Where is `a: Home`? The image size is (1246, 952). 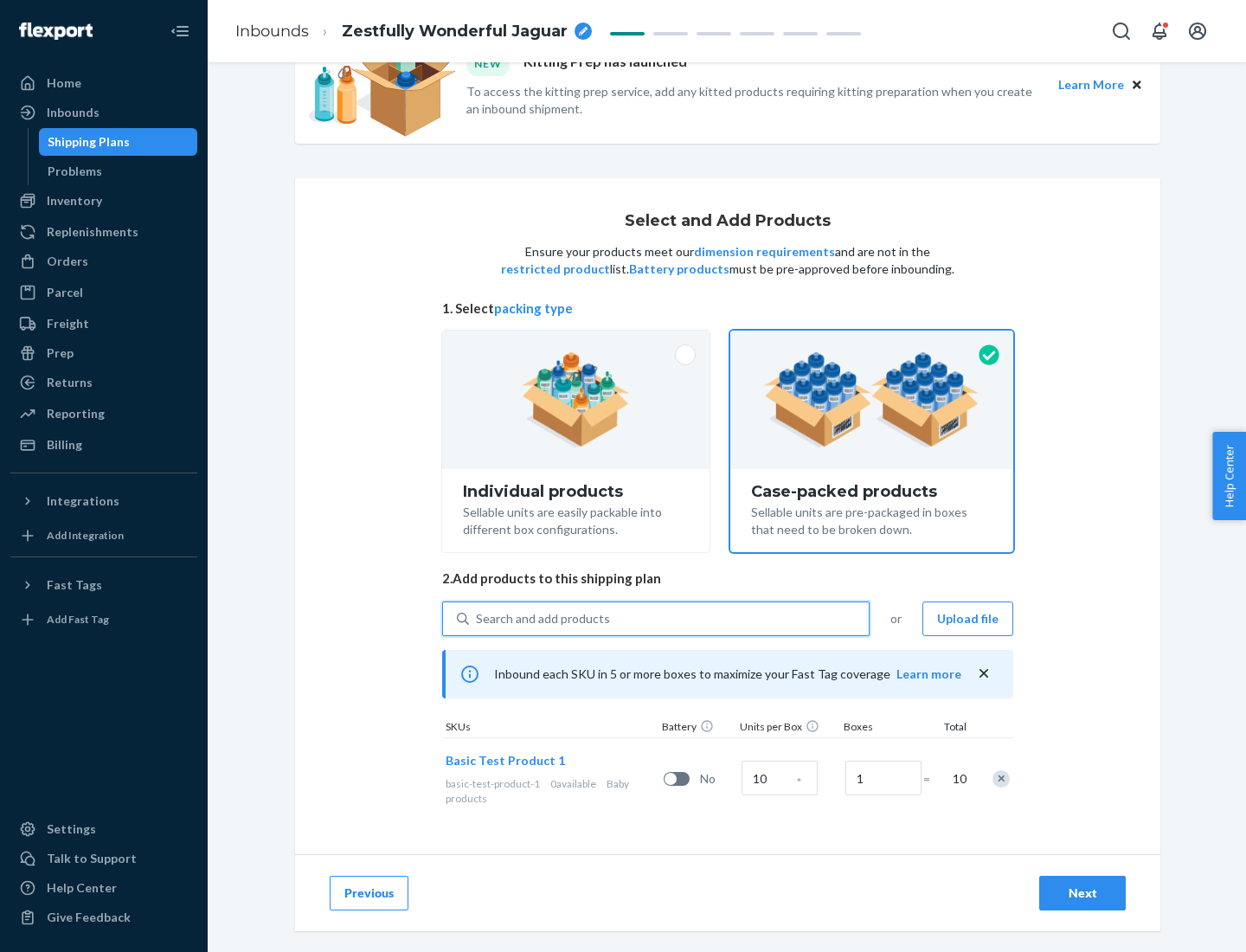
a: Home is located at coordinates (104, 83).